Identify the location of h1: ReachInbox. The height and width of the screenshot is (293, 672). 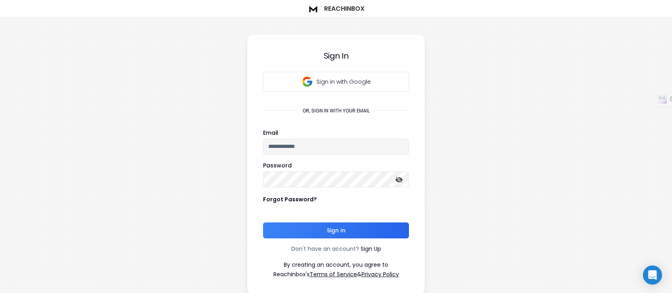
(344, 9).